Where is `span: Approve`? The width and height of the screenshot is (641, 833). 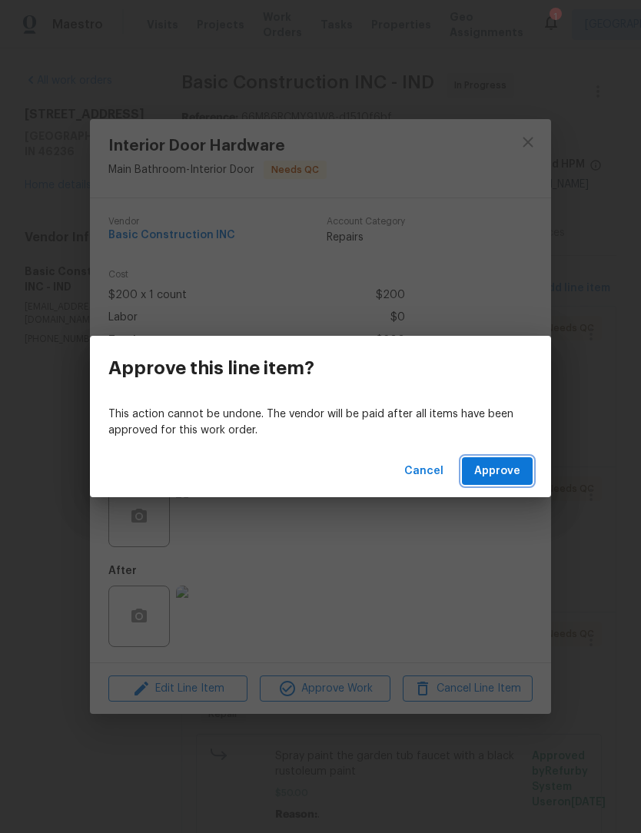
span: Approve is located at coordinates (497, 471).